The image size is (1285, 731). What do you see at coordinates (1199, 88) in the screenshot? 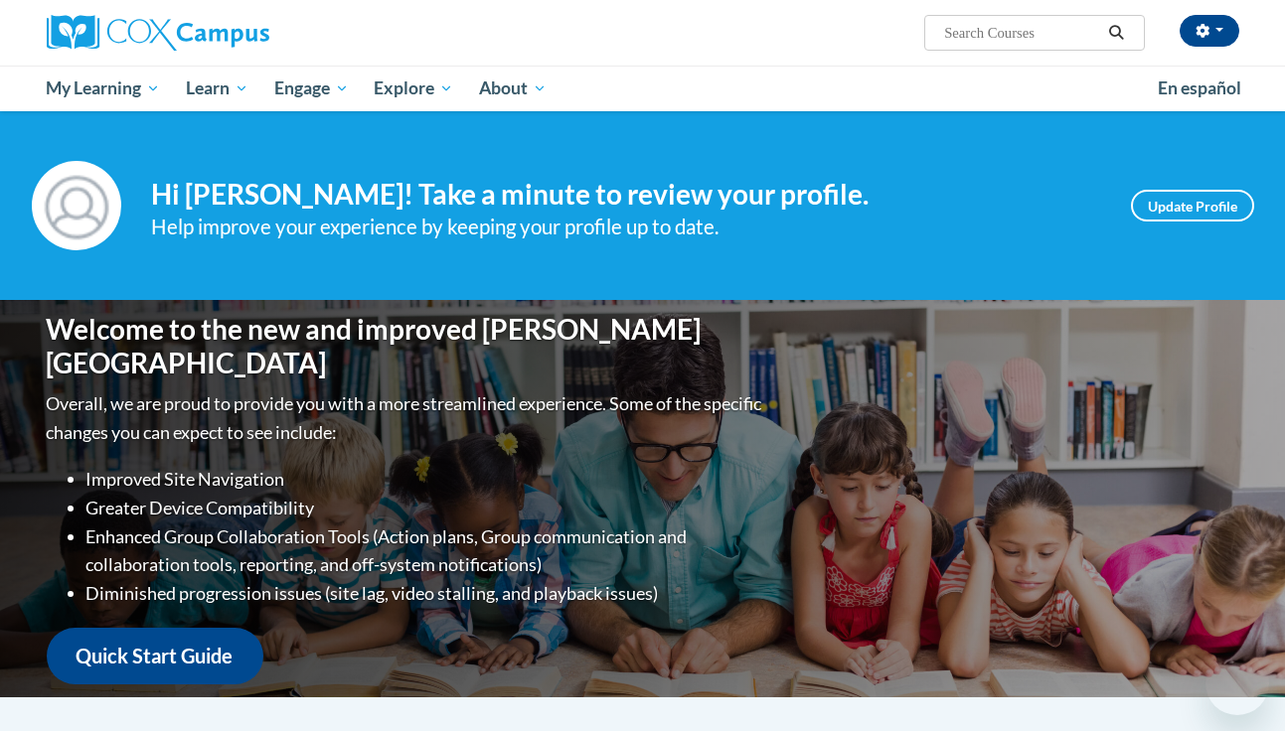
I see `a: En español` at bounding box center [1199, 88].